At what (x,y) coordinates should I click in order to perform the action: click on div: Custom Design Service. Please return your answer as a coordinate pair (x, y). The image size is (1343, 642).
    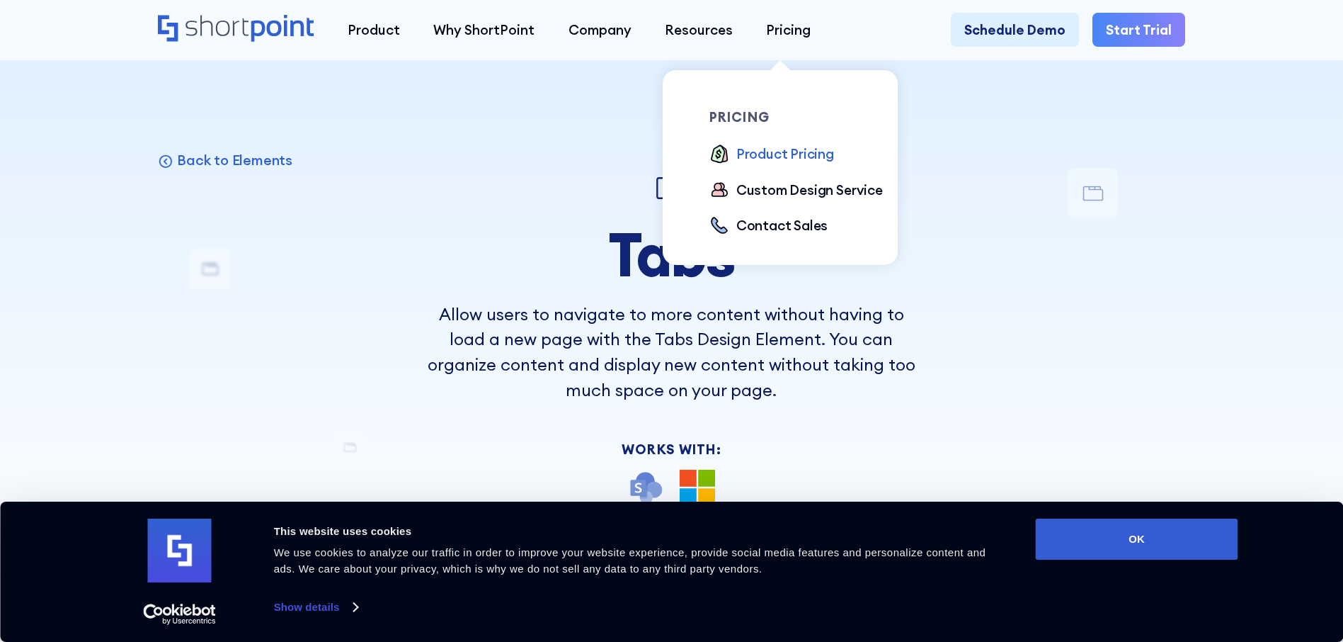
    Looking at the image, I should click on (809, 190).